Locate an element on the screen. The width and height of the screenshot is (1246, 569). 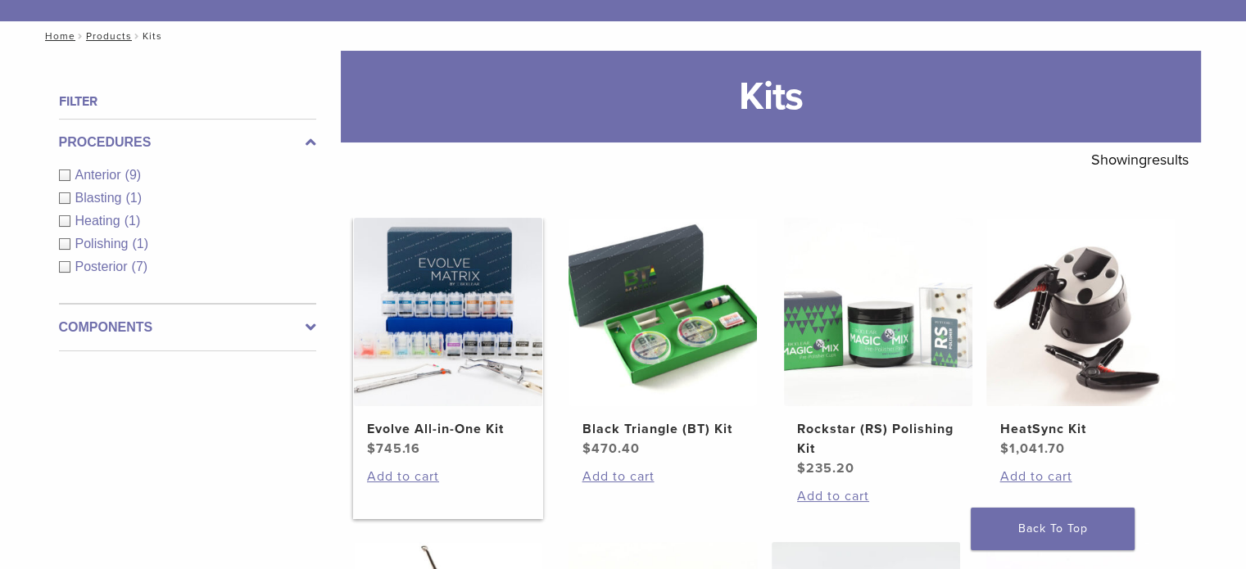
h2: HeatSync Kit is located at coordinates (1080, 429).